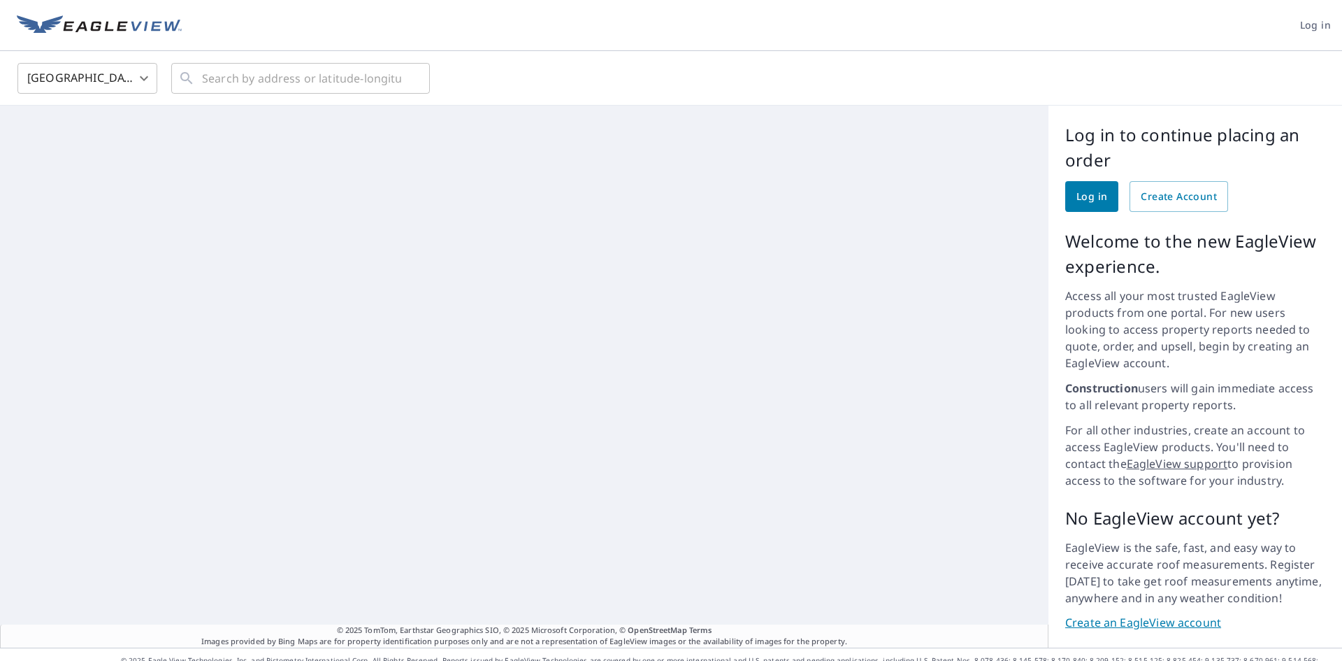  What do you see at coordinates (301, 78) in the screenshot?
I see `input: Search by address or latitude-longitude` at bounding box center [301, 78].